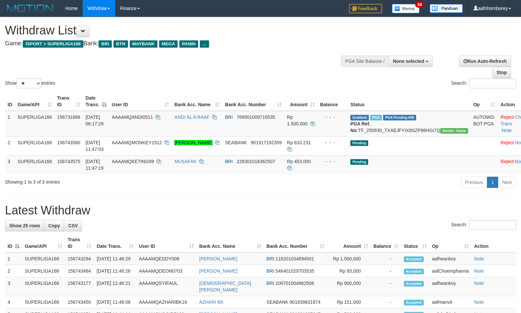 The height and width of the screenshot is (313, 521). What do you see at coordinates (507, 182) in the screenshot?
I see `a: Next` at bounding box center [507, 182].